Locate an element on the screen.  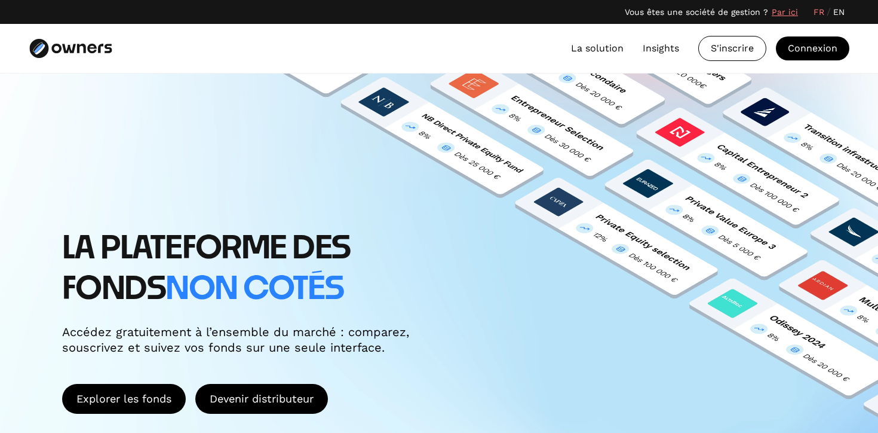
a: Insights is located at coordinates (661, 48).